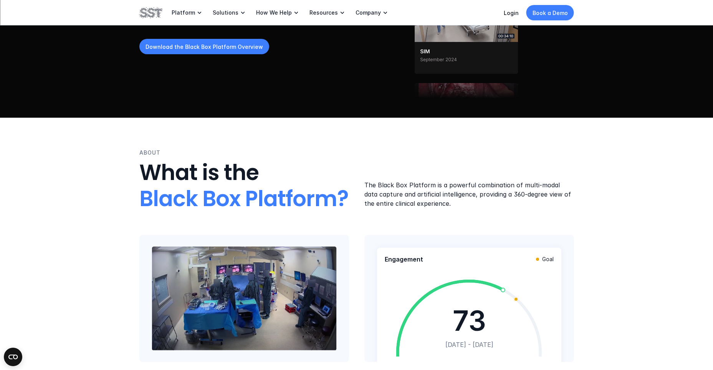 The image size is (713, 370). I want to click on p: Company, so click(368, 13).